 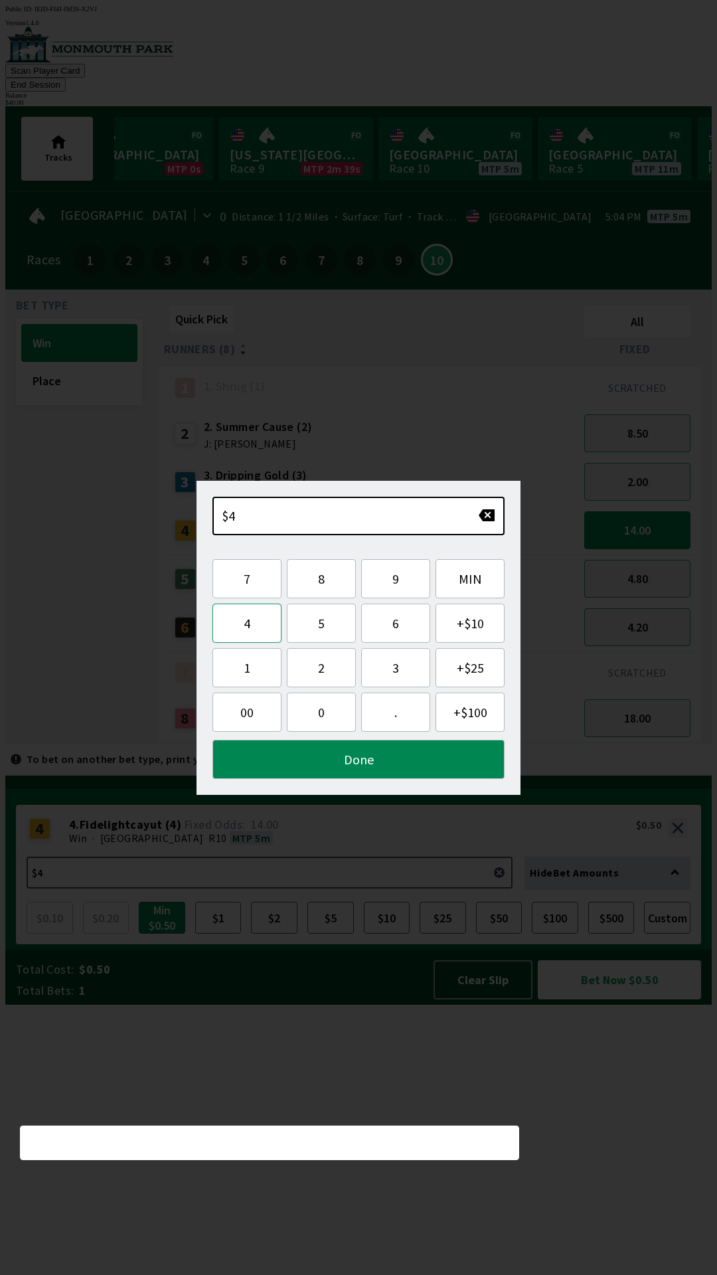 I want to click on button: Done, so click(x=359, y=759).